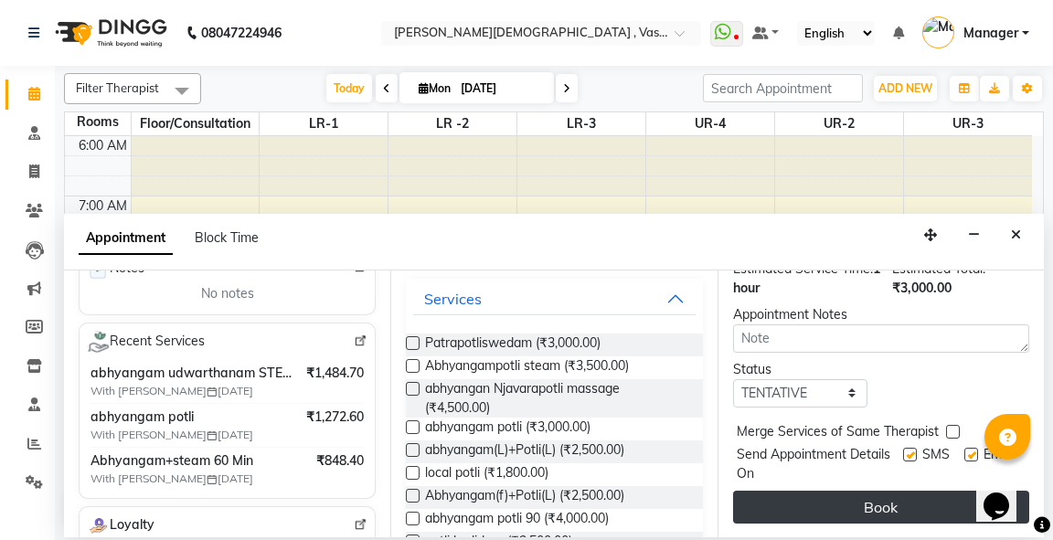 The height and width of the screenshot is (540, 1053). I want to click on b: 08047224946, so click(241, 33).